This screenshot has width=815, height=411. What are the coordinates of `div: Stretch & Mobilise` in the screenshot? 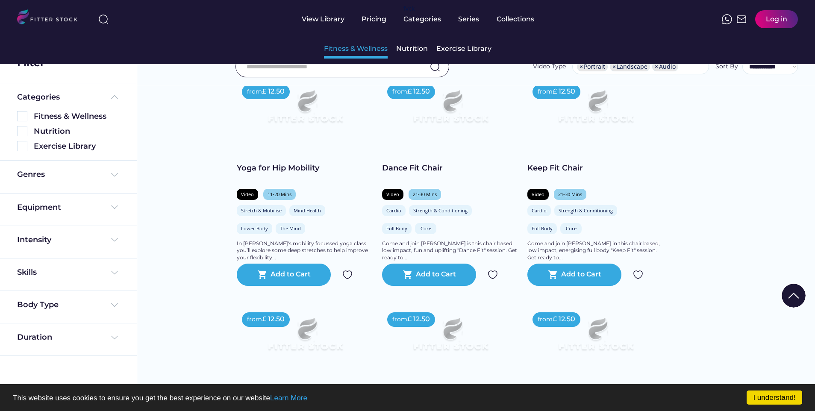 It's located at (261, 210).